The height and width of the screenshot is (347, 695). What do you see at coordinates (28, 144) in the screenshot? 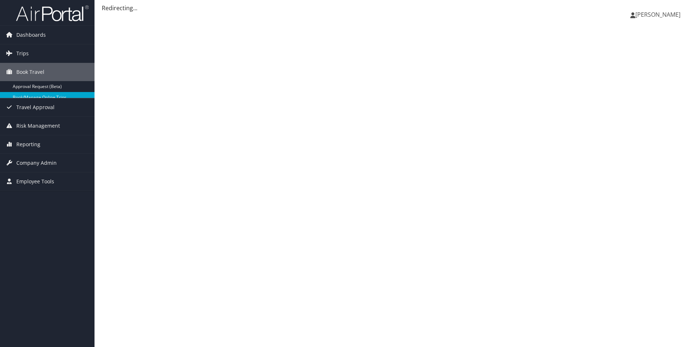
I see `span: Reporting` at bounding box center [28, 144].